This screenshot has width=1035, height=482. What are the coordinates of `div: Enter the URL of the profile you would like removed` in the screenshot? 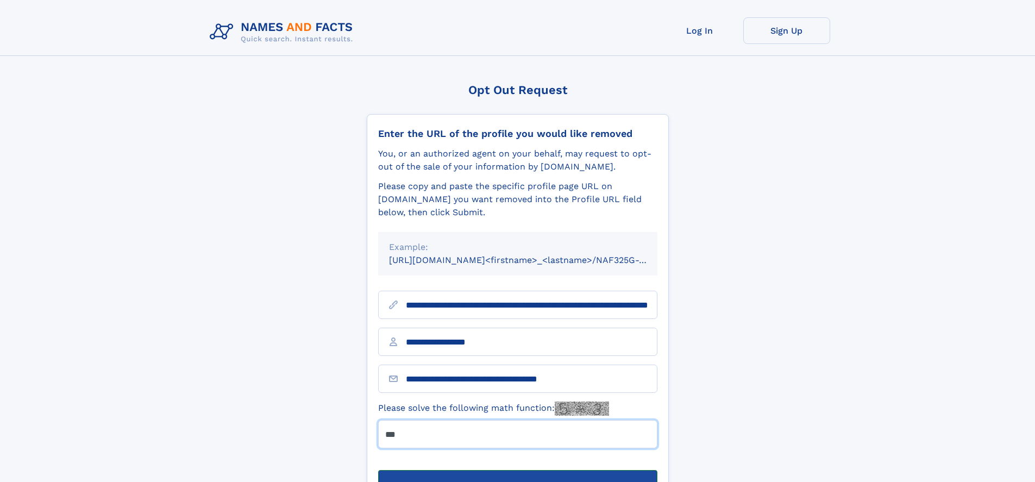 It's located at (518, 134).